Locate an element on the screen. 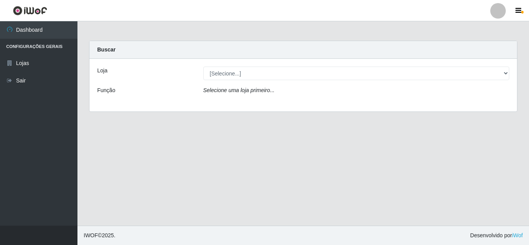 The image size is (529, 245). strong: Buscar is located at coordinates (106, 50).